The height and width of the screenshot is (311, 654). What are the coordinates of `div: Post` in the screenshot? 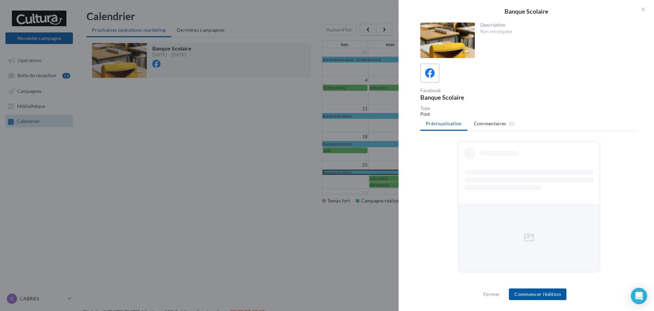 It's located at (529, 114).